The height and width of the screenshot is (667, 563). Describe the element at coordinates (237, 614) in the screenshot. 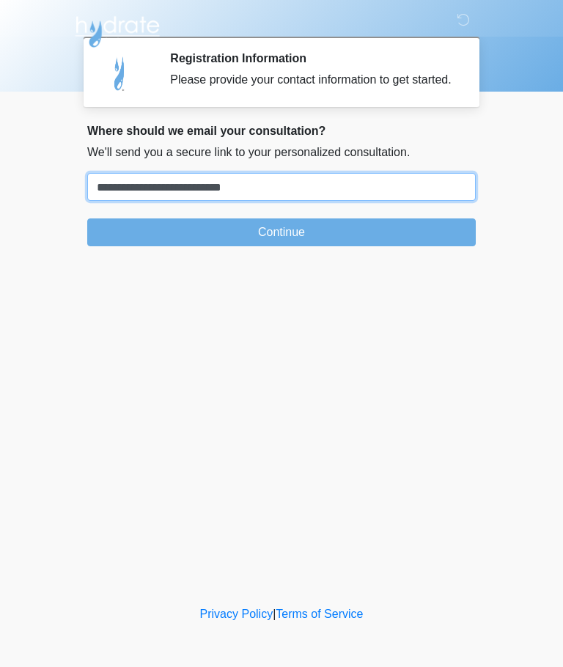

I see `a: Privacy Policy` at that location.